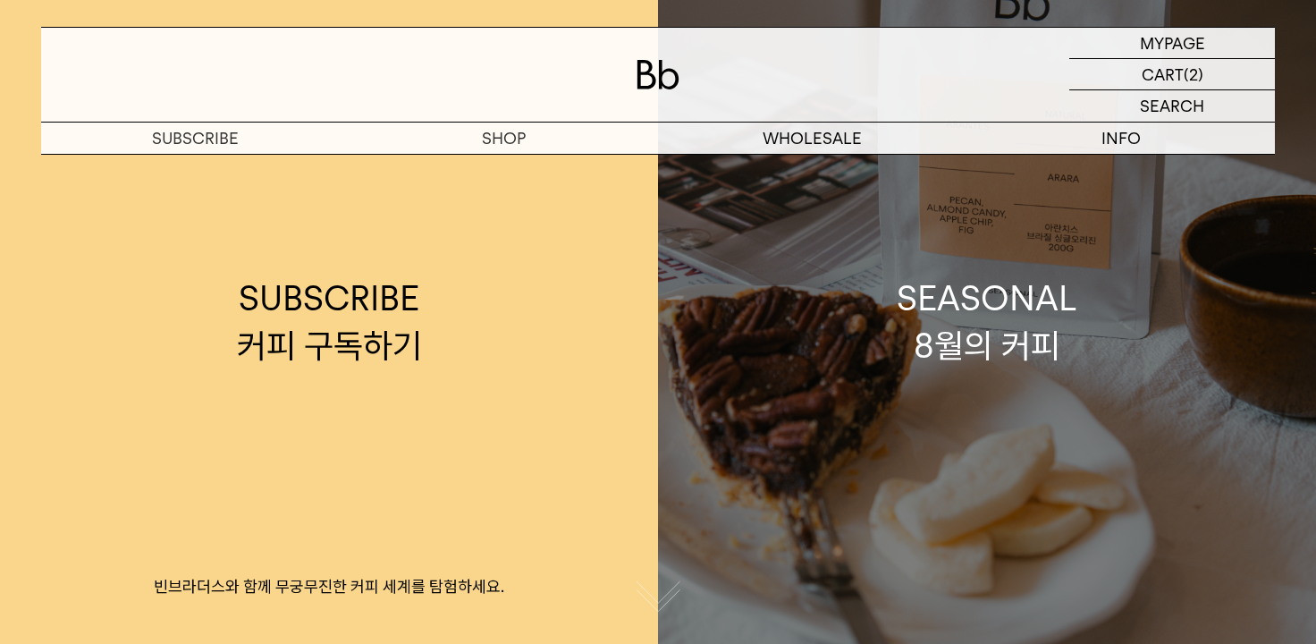 This screenshot has width=1316, height=644. What do you see at coordinates (195, 138) in the screenshot?
I see `p: SUBSCRIBE` at bounding box center [195, 138].